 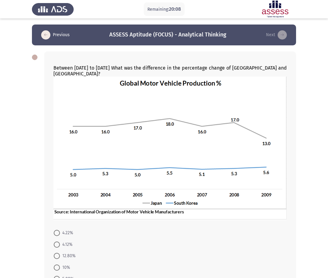 I want to click on h3: ASSESS Aptitude (FOCUS) - Analytical Thinking, so click(x=168, y=35).